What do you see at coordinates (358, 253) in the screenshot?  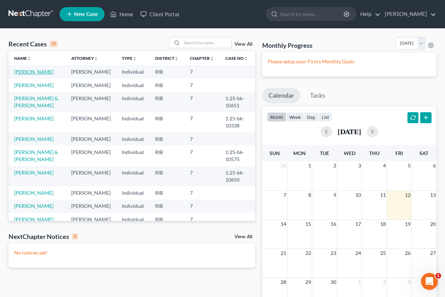 I see `span: 24` at bounding box center [358, 253].